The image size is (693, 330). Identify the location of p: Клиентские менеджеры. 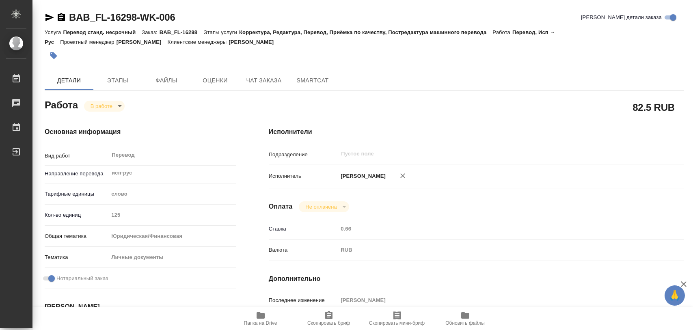
(198, 42).